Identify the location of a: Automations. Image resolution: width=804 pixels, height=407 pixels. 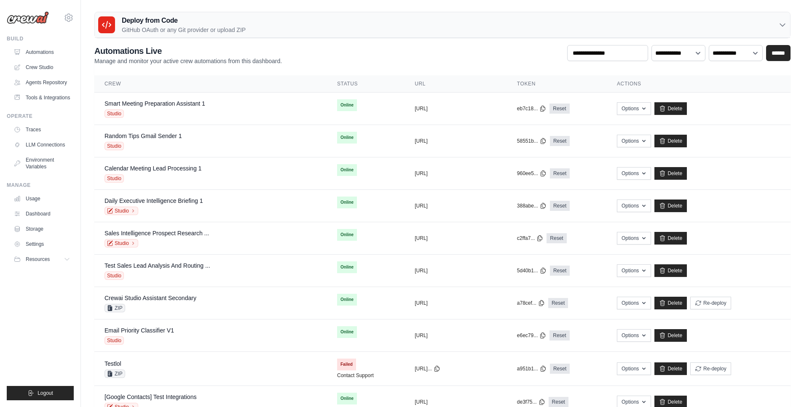
(42, 52).